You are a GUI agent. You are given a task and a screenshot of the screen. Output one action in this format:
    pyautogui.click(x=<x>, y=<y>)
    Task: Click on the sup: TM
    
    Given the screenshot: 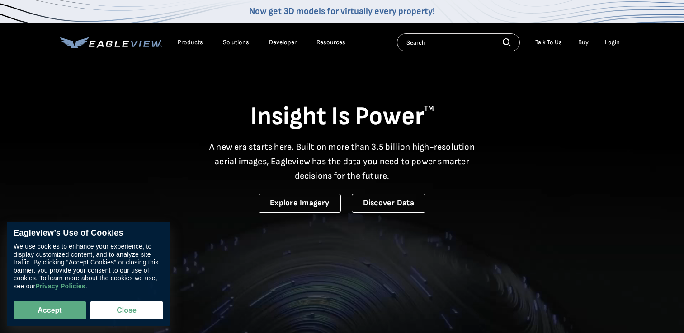 What is the action you would take?
    pyautogui.click(x=429, y=108)
    